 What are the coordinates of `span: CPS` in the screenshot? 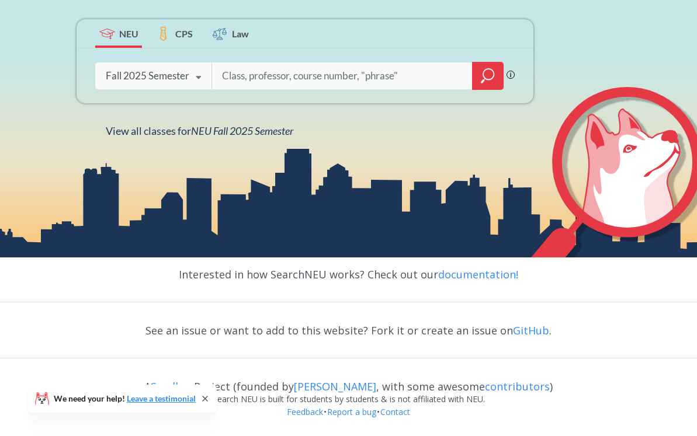 It's located at (184, 33).